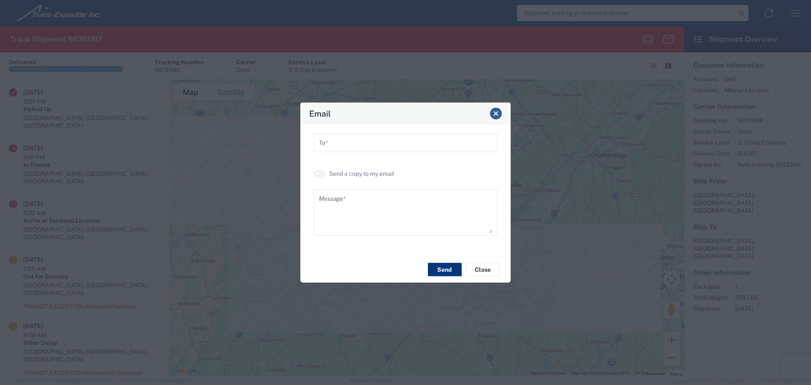  I want to click on label: Send a copy to my email, so click(362, 173).